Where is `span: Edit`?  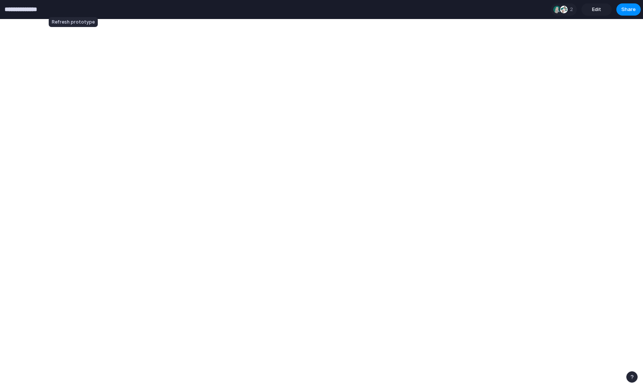 span: Edit is located at coordinates (597, 10).